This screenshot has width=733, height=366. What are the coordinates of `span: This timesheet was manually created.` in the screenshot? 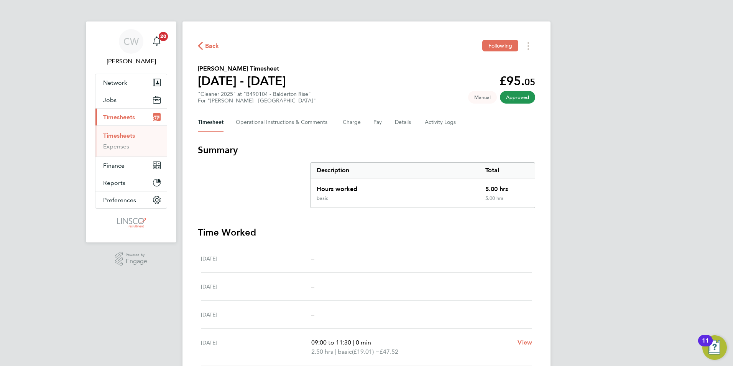 It's located at (483, 97).